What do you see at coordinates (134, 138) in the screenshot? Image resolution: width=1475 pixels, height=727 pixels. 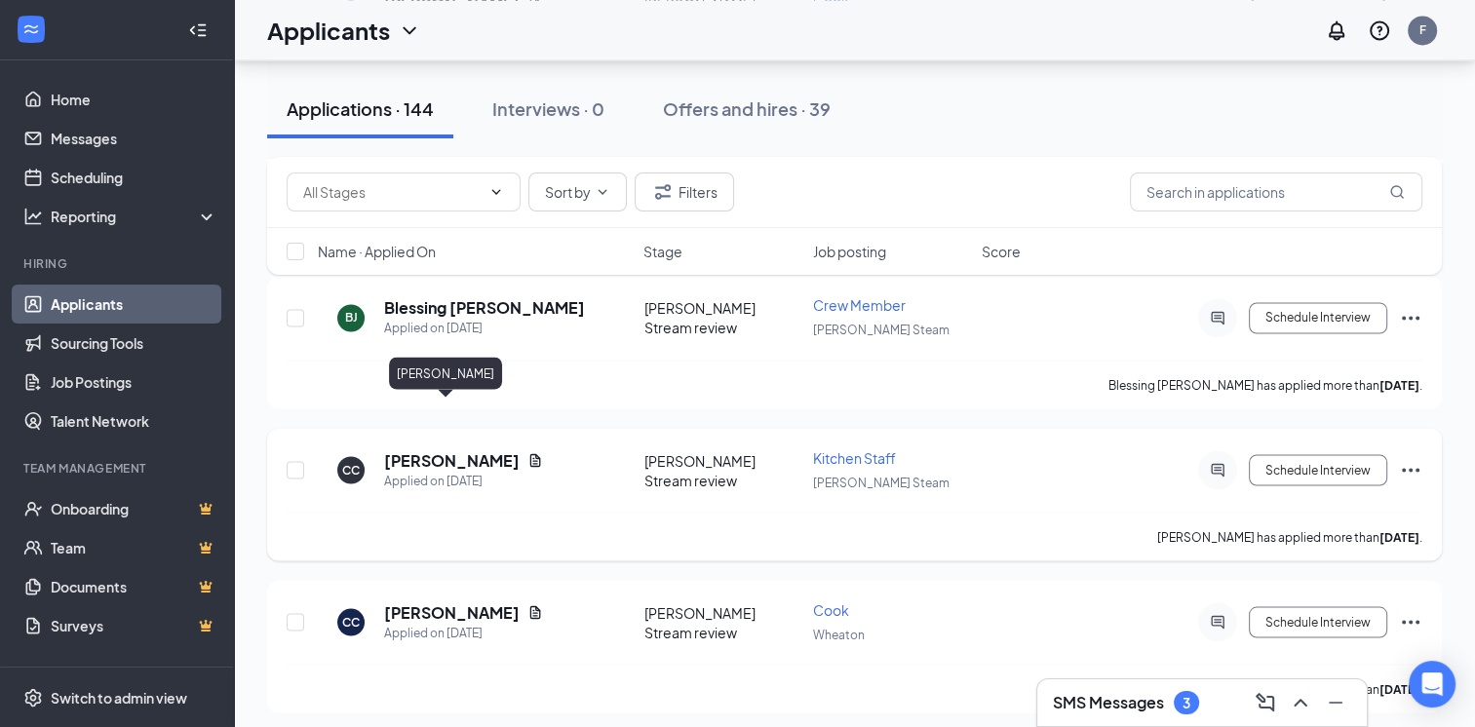 I see `a: Messages` at bounding box center [134, 138].